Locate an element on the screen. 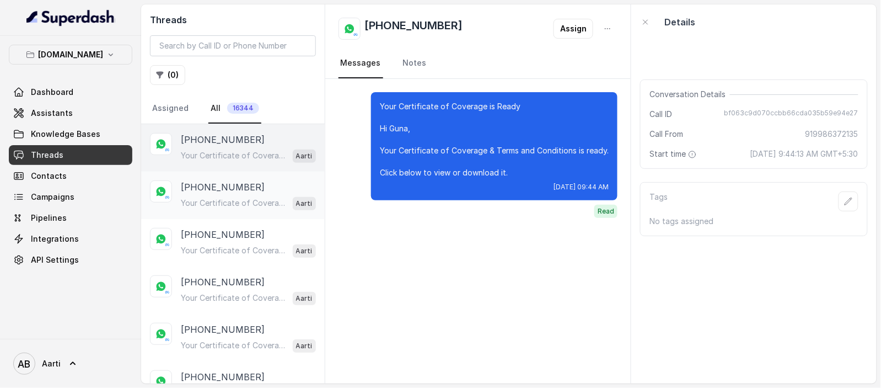  a: Aarti is located at coordinates (71, 364).